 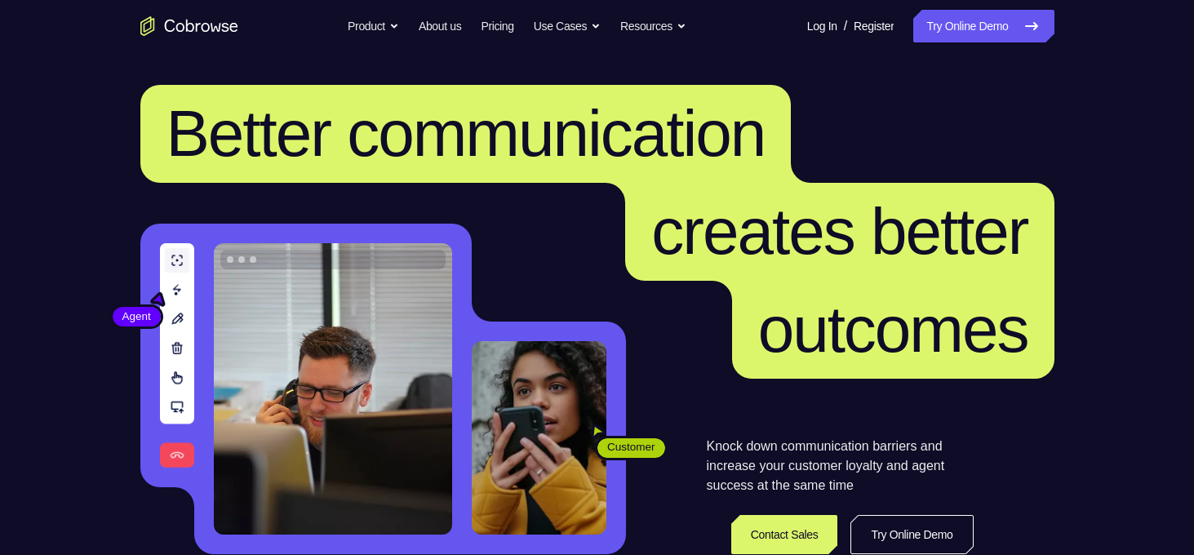 What do you see at coordinates (893, 329) in the screenshot?
I see `span: outcomes` at bounding box center [893, 329].